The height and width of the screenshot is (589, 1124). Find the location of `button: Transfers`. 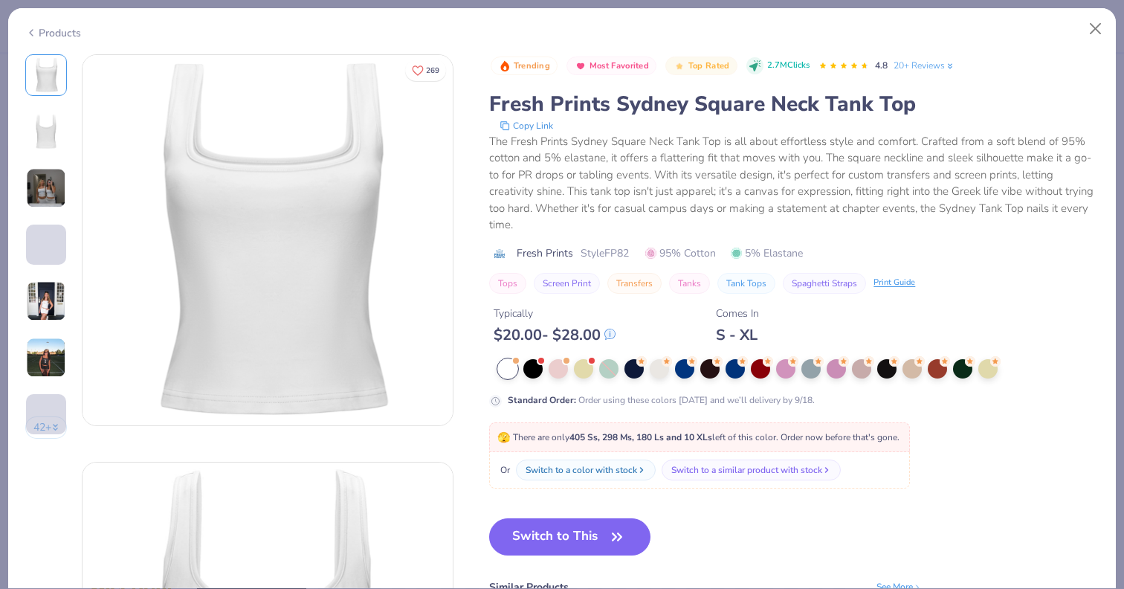

button: Transfers is located at coordinates (634, 283).